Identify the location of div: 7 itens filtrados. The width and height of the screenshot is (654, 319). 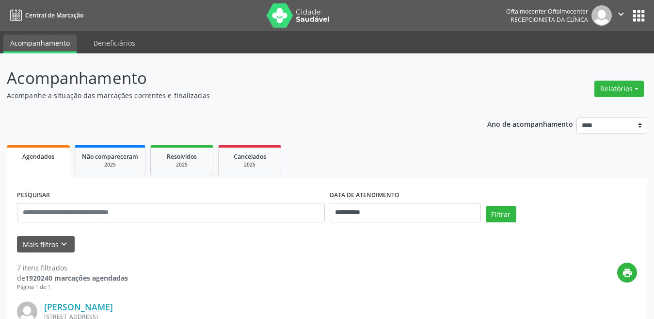
(72, 267).